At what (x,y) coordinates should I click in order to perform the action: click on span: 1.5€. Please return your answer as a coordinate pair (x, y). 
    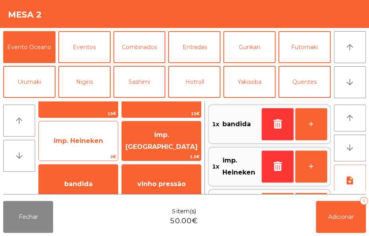
    Looking at the image, I should click on (161, 156).